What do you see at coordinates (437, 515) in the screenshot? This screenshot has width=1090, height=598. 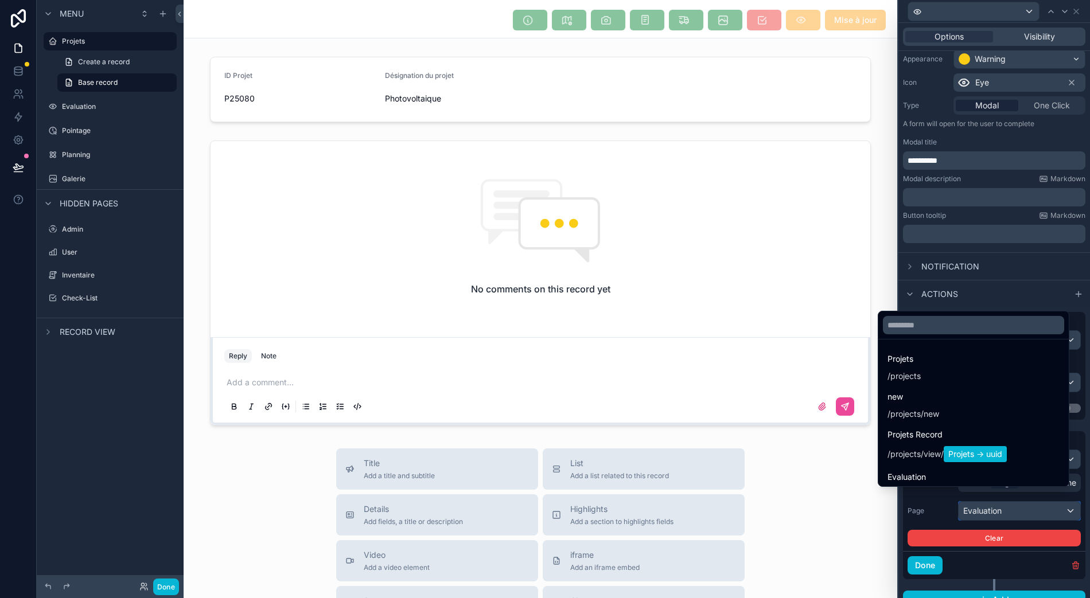 I see `button: DetailsAdd fields, a title or description` at bounding box center [437, 515].